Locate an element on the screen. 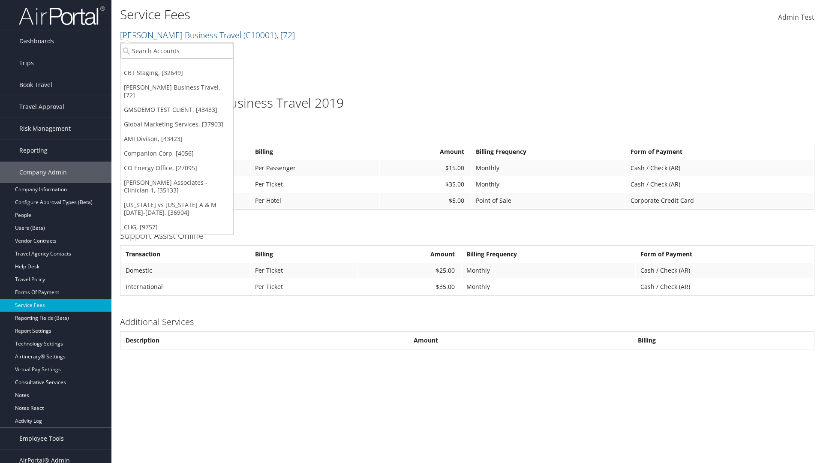  span: Employee Tools is located at coordinates (42, 439).